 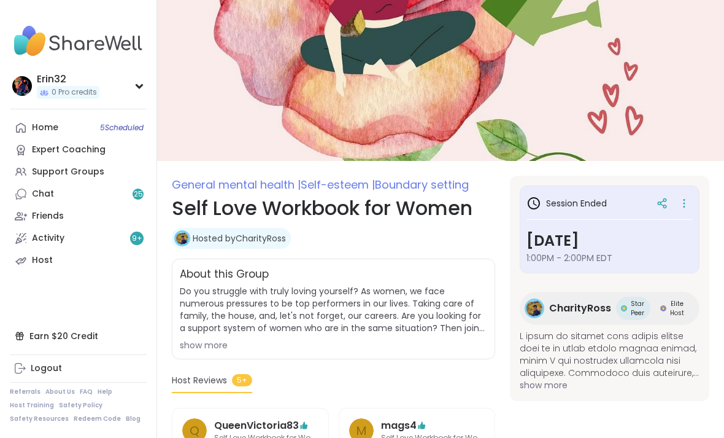 I want to click on span: 25, so click(x=138, y=194).